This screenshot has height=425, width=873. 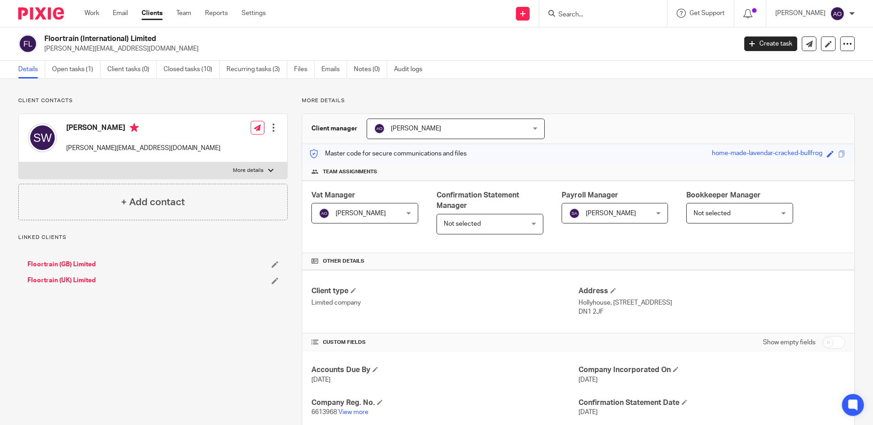 What do you see at coordinates (153, 202) in the screenshot?
I see `h4: + Add contact` at bounding box center [153, 202].